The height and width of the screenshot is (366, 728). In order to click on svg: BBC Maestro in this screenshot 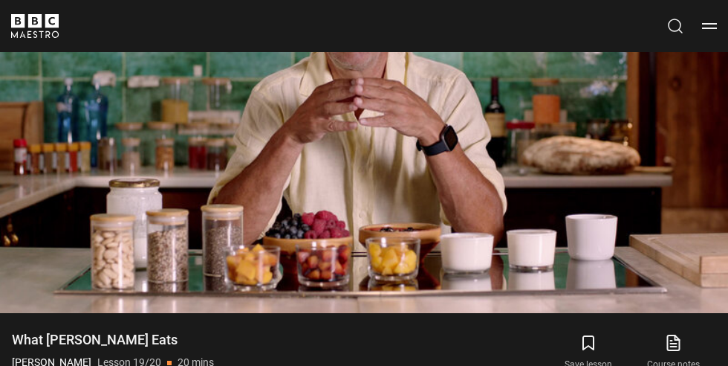, I will do `click(35, 26)`.